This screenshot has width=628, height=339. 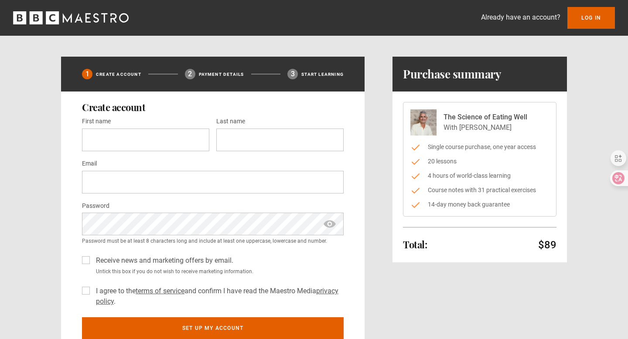 What do you see at coordinates (590, 18) in the screenshot?
I see `a: Log In` at bounding box center [590, 18].